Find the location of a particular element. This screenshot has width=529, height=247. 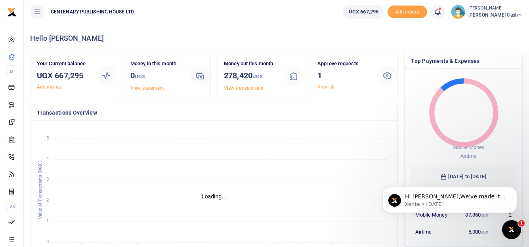

td: Airtime is located at coordinates (434, 232).